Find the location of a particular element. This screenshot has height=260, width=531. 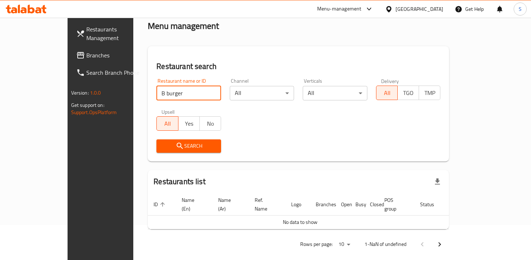

button: Yes is located at coordinates (189, 124).